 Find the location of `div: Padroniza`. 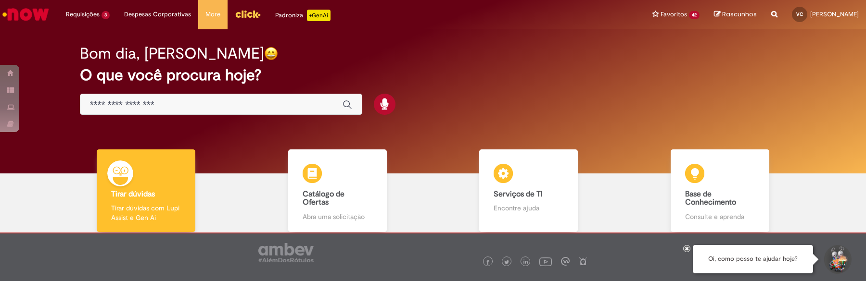

div: Padroniza is located at coordinates (303, 15).